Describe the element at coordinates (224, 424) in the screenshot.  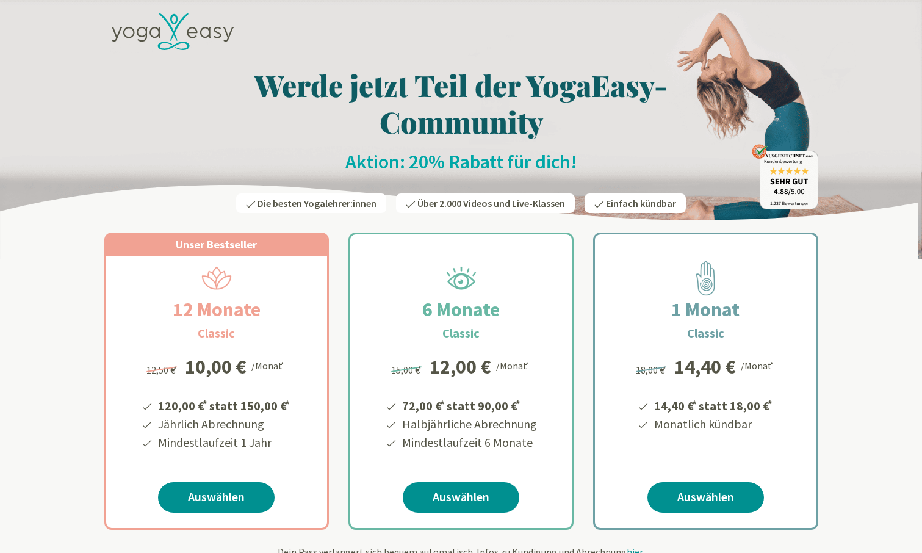
I see `li: Jährlich Abrechnung` at that location.